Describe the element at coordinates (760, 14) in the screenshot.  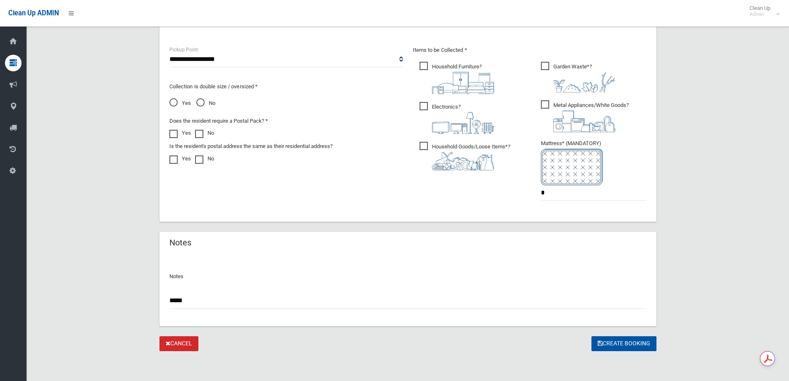
I see `small: Admin` at that location.